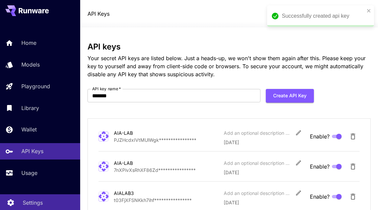 The width and height of the screenshot is (378, 210). What do you see at coordinates (36, 86) in the screenshot?
I see `p: Playground` at bounding box center [36, 86].